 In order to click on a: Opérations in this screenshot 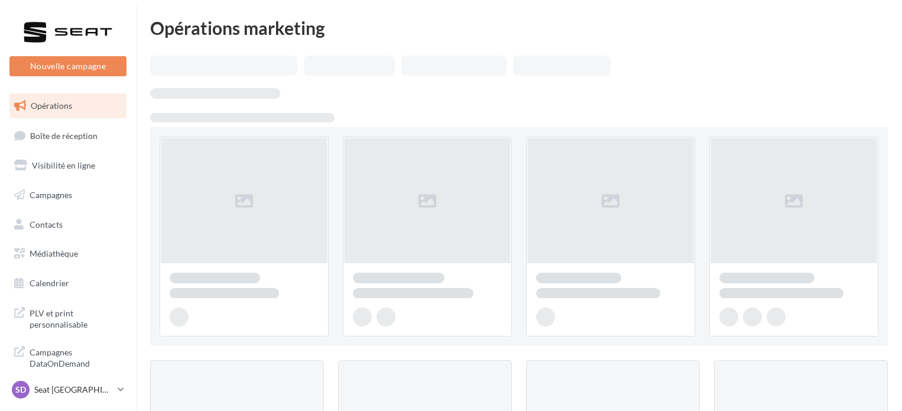, I will do `click(68, 106)`.